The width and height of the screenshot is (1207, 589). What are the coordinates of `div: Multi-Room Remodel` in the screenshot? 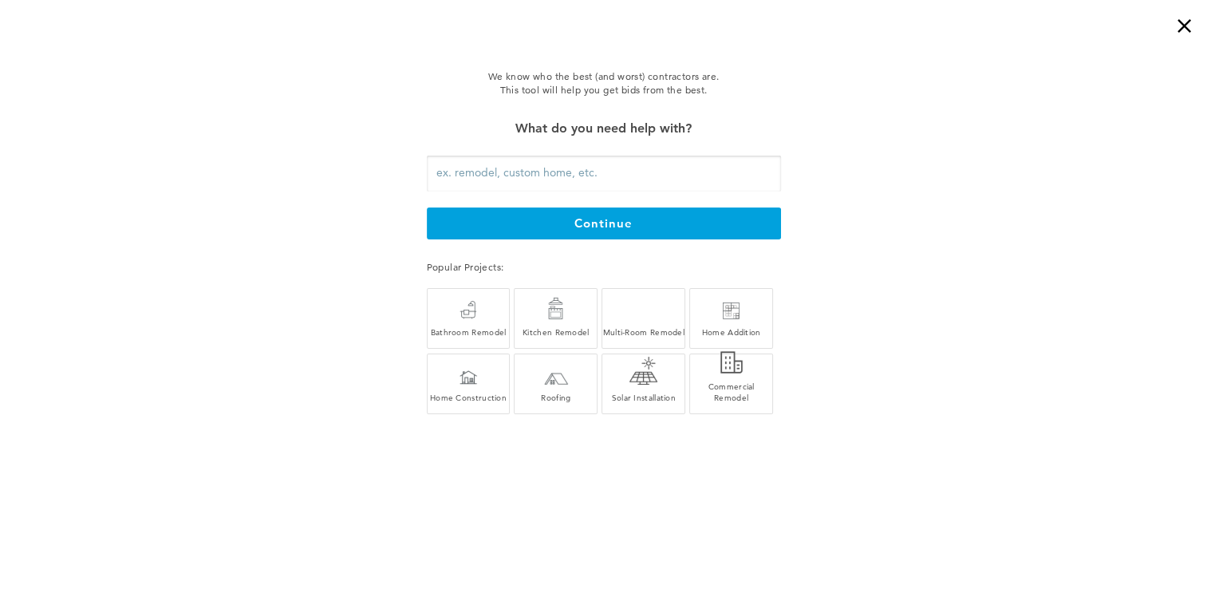 It's located at (643, 332).